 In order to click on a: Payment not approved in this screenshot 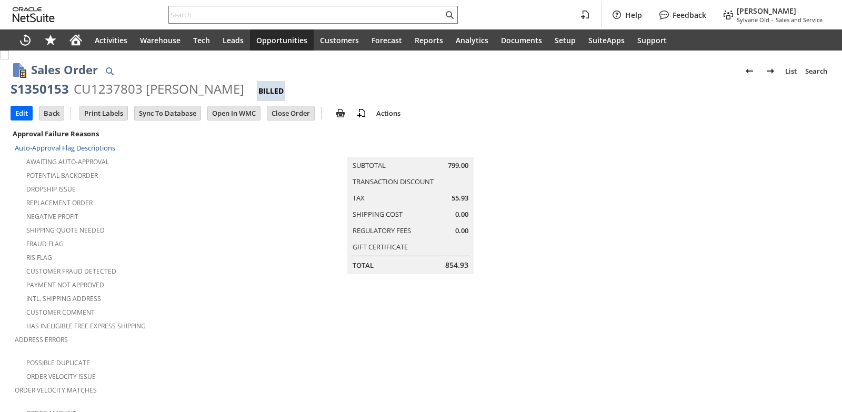, I will do `click(65, 285)`.